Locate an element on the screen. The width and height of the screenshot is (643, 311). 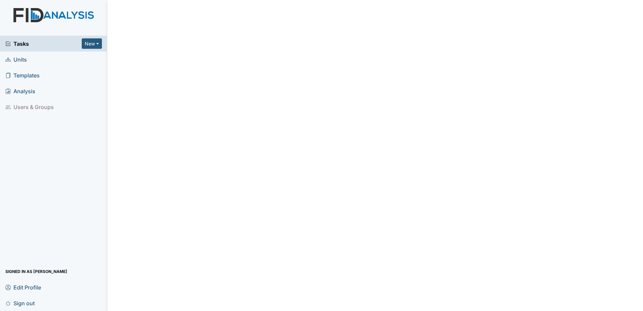
button: New is located at coordinates (92, 43).